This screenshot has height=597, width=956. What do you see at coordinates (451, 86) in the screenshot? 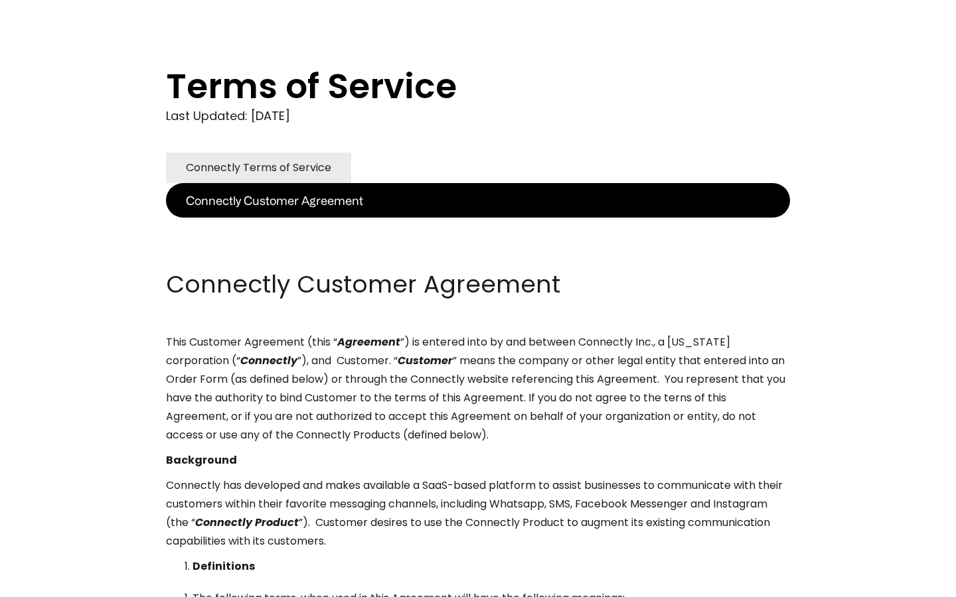
I see `h1: Terms of Service` at bounding box center [451, 86].